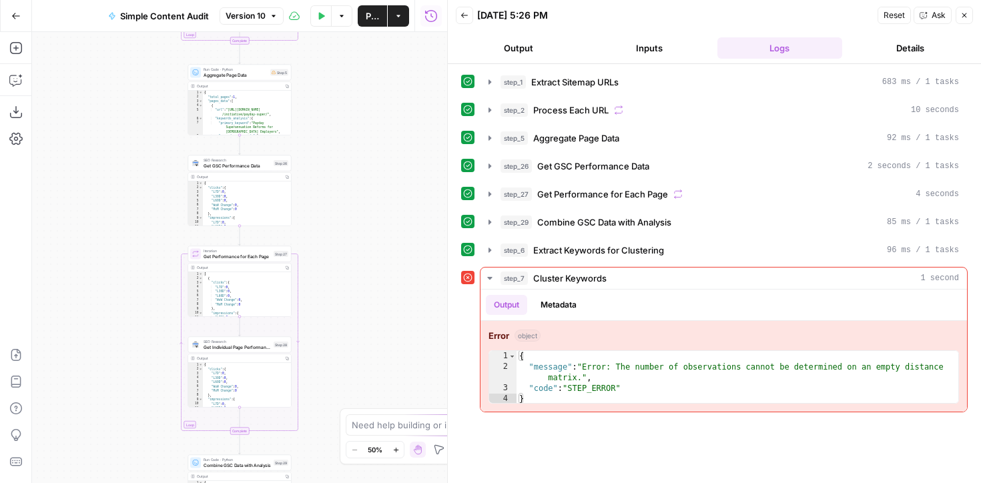 The width and height of the screenshot is (981, 483). What do you see at coordinates (240, 54) in the screenshot?
I see `g: Edge from step_2-iteration-end to step_5` at bounding box center [240, 54].